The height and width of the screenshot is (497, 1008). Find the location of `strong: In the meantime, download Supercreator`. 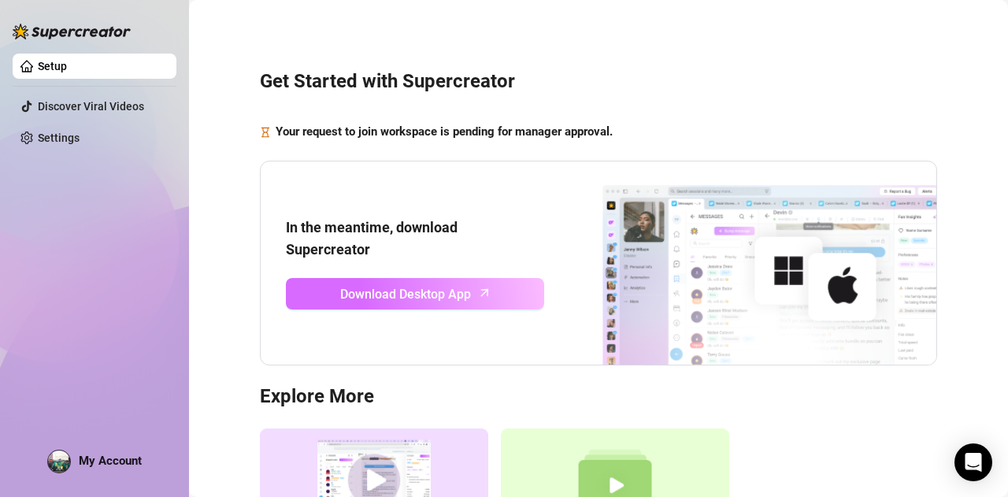

strong: In the meantime, download Supercreator is located at coordinates (372, 238).